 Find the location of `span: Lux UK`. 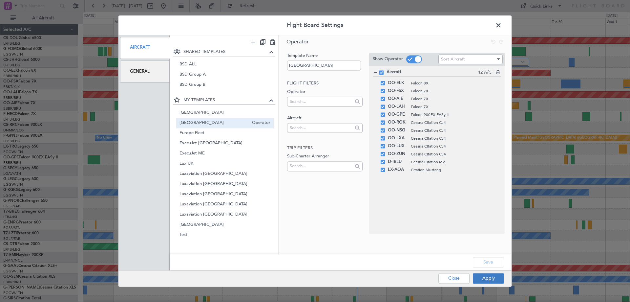

span: Lux UK is located at coordinates (225, 163).